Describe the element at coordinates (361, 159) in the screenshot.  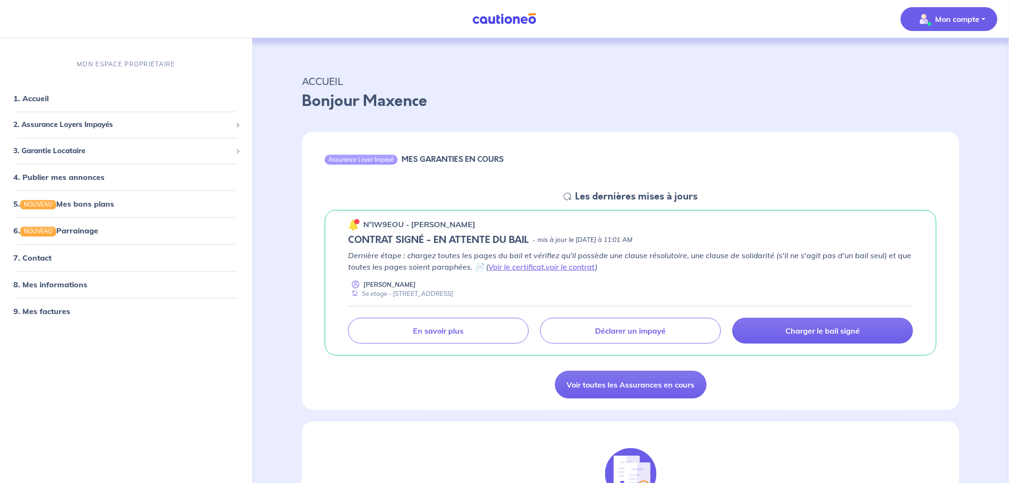
I see `div: Assurance Loyer Impayé` at that location.